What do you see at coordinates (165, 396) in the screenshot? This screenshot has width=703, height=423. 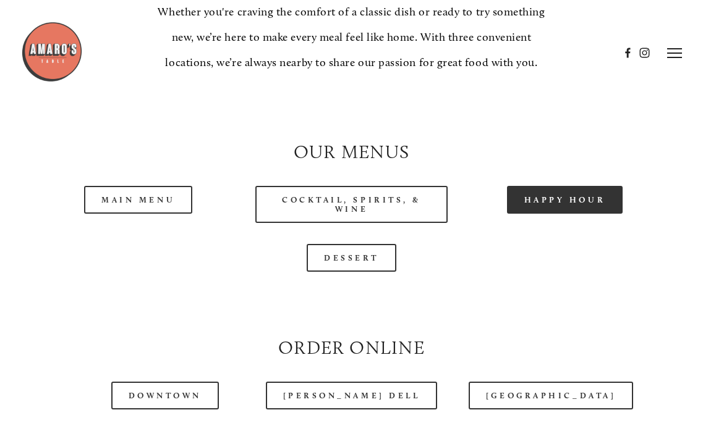 I see `a: Downtown` at bounding box center [165, 396].